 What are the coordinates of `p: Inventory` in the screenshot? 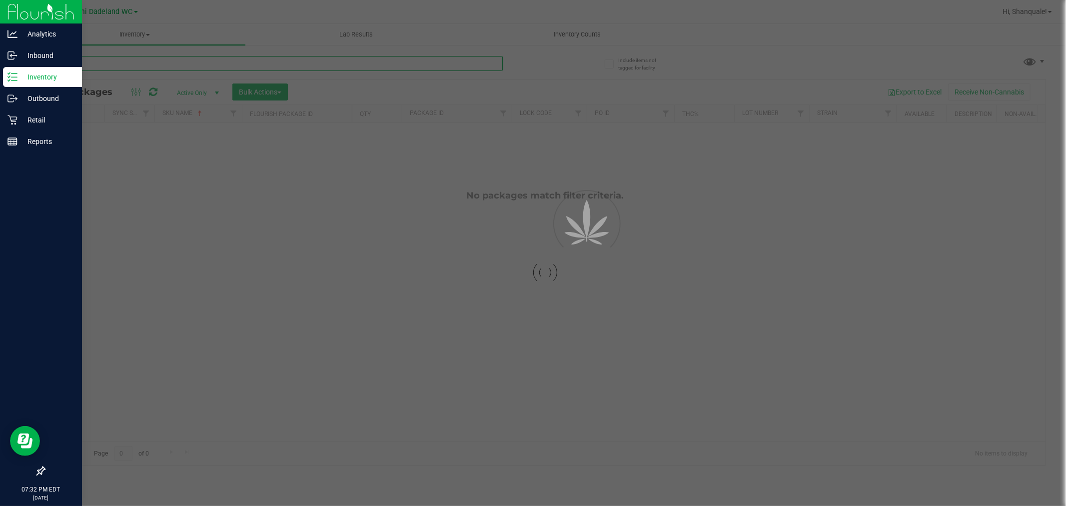 It's located at (47, 77).